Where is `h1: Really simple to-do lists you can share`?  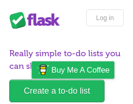 h1: Really simple to-do lists you can share is located at coordinates (66, 60).